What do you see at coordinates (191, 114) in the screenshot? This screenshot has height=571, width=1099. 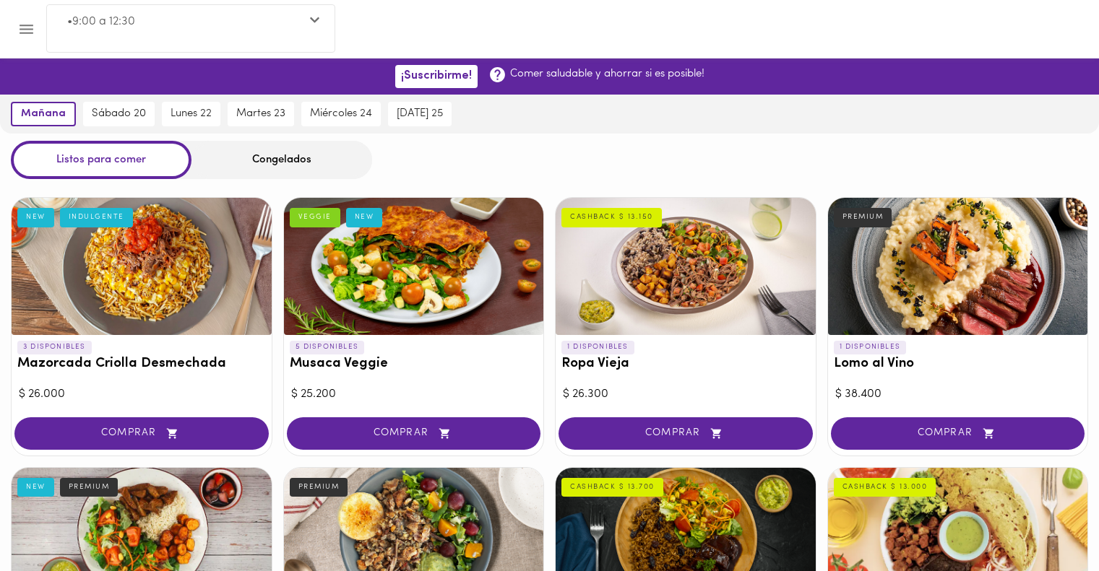 I see `button: lunes 22` at bounding box center [191, 114].